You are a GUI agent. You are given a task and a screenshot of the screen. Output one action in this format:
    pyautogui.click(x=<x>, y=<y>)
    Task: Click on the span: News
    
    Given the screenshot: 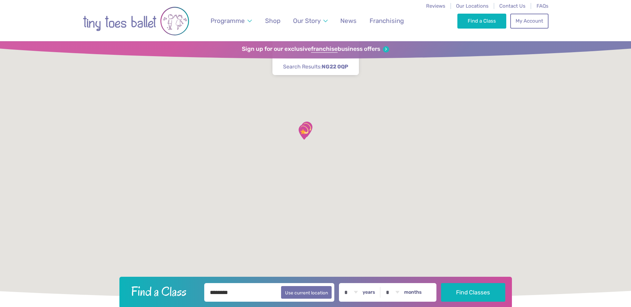 What is the action you would take?
    pyautogui.click(x=348, y=21)
    